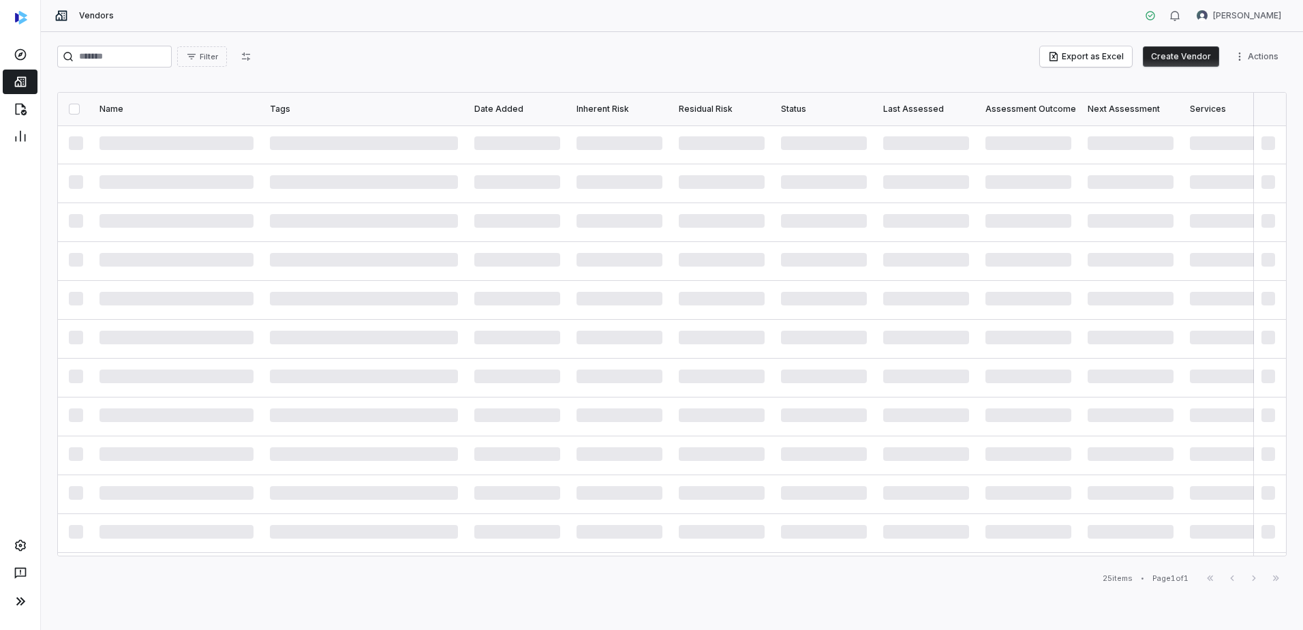 This screenshot has height=630, width=1303. I want to click on button: More actions, so click(1258, 57).